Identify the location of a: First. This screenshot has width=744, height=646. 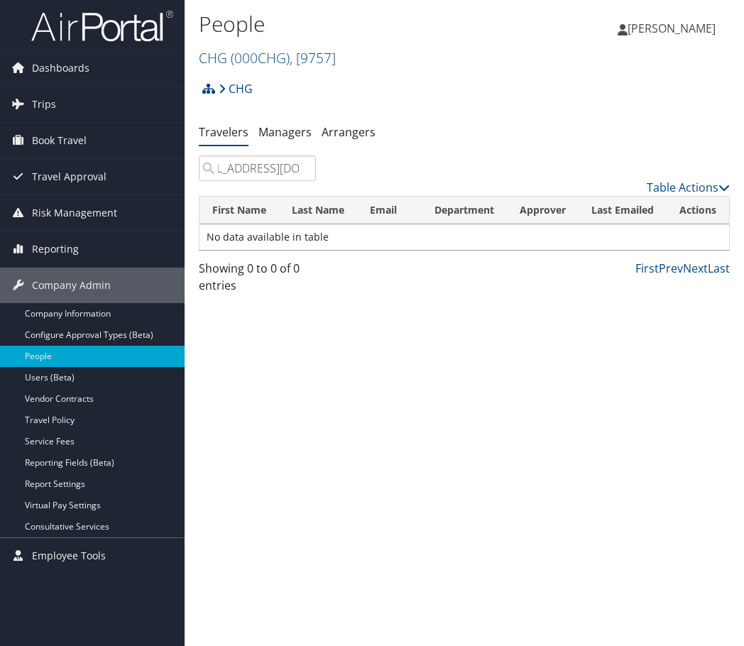
(646, 268).